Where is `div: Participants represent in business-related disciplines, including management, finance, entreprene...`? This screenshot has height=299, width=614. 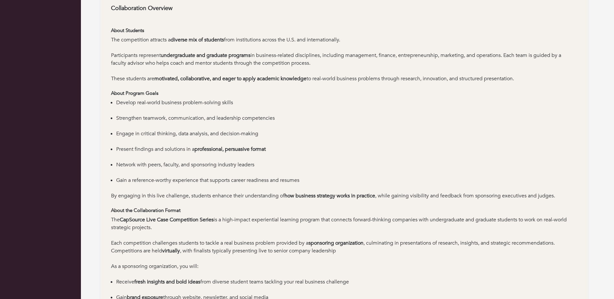
div: Participants represent in business-related disciplines, including management, finance, entreprene... is located at coordinates (344, 63).